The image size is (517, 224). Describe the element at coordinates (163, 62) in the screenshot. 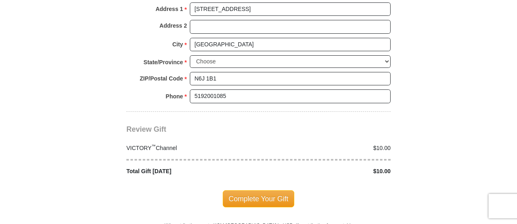

I see `strong: State/Province` at that location.